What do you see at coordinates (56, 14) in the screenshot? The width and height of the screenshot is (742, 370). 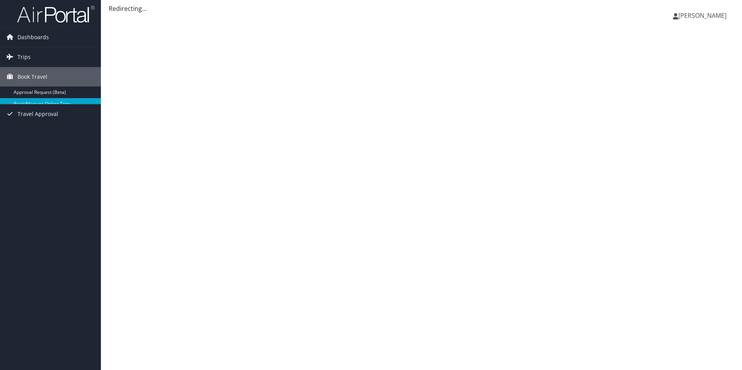 I see `img: airportal-logo.png` at bounding box center [56, 14].